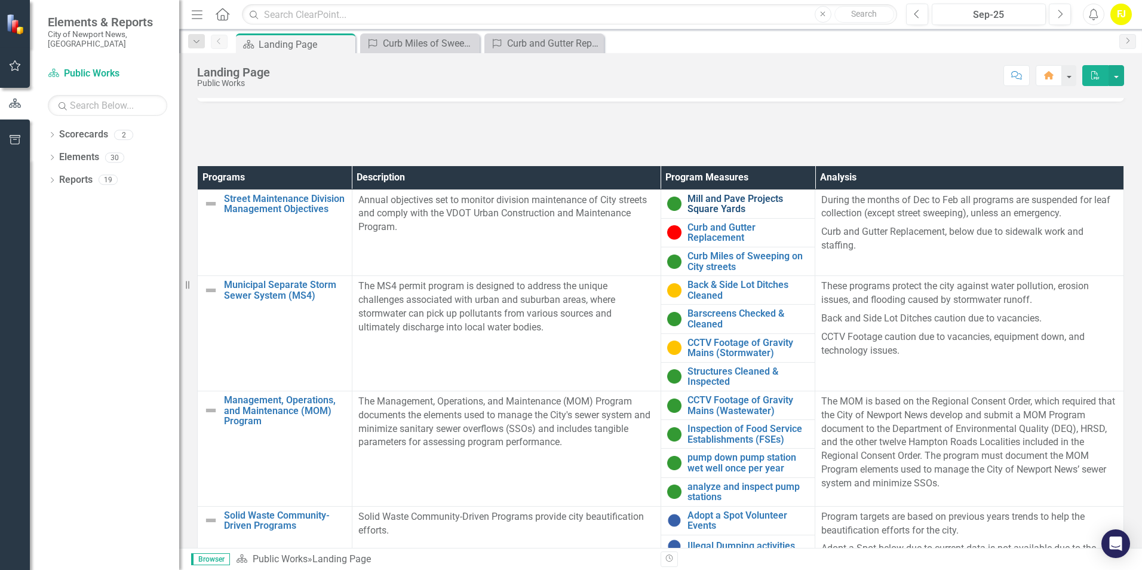 This screenshot has height=570, width=1142. What do you see at coordinates (969, 343) in the screenshot?
I see `p: CCTV Footage caution due to vacancies, equipment down, and technology issues.` at bounding box center [969, 343].